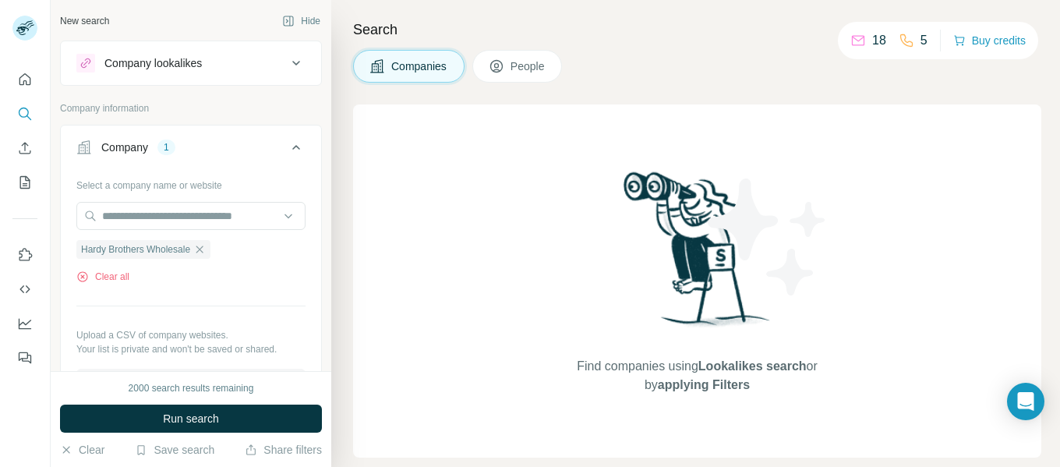 This screenshot has height=467, width=1060. Describe the element at coordinates (283, 450) in the screenshot. I see `button: Share filters` at that location.